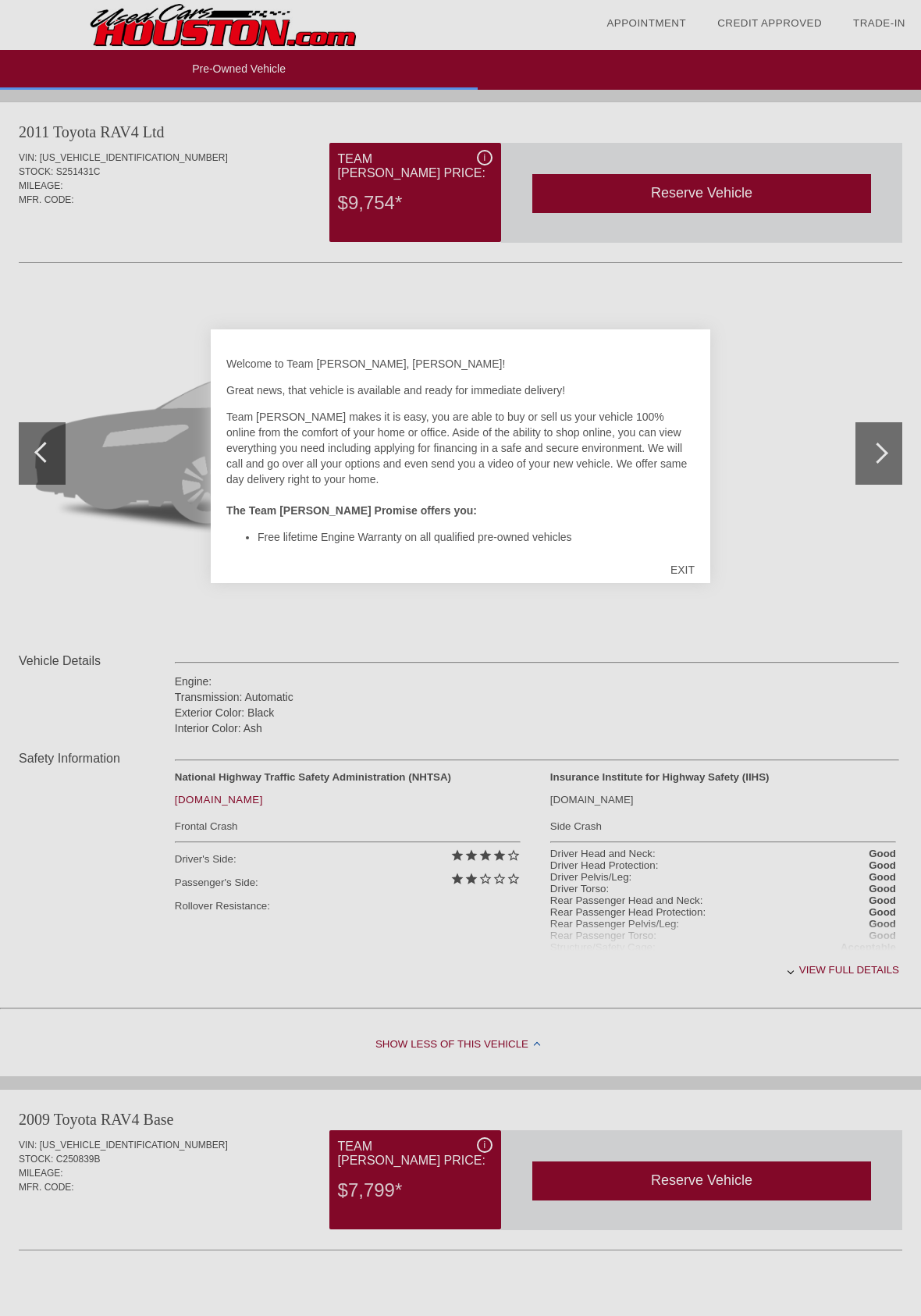 The height and width of the screenshot is (1316, 921). Describe the element at coordinates (476, 537) in the screenshot. I see `li: Free lifetime Engine Warranty on all qualified pre-owned vehicles` at that location.